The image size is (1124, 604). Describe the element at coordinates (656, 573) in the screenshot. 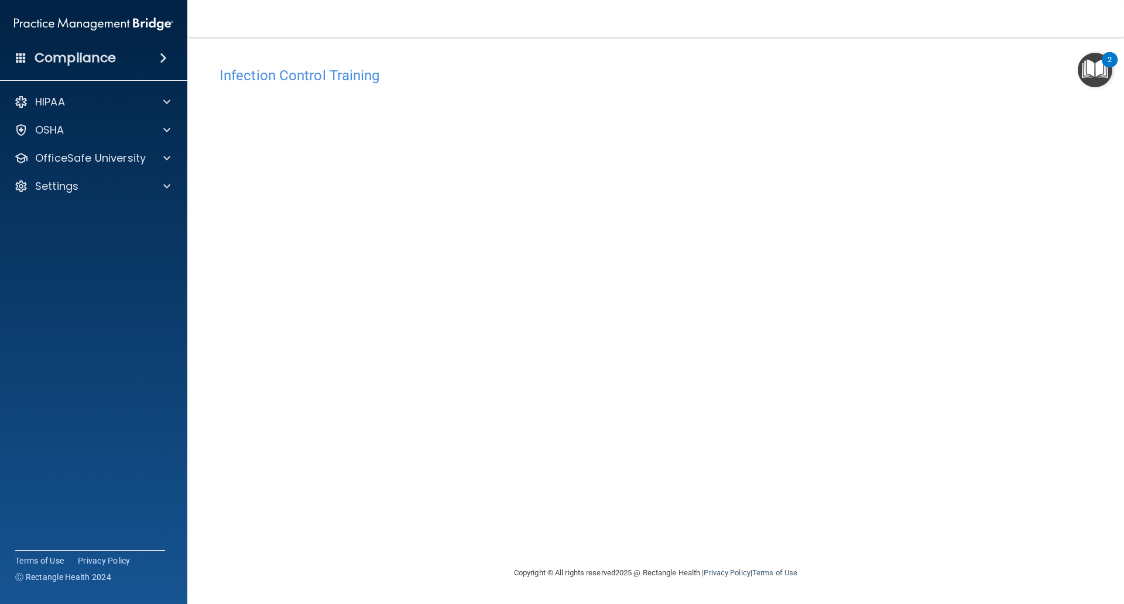

I see `div: Copyright © All rights reserved 2025 @ Rectangle Health | |` at that location.